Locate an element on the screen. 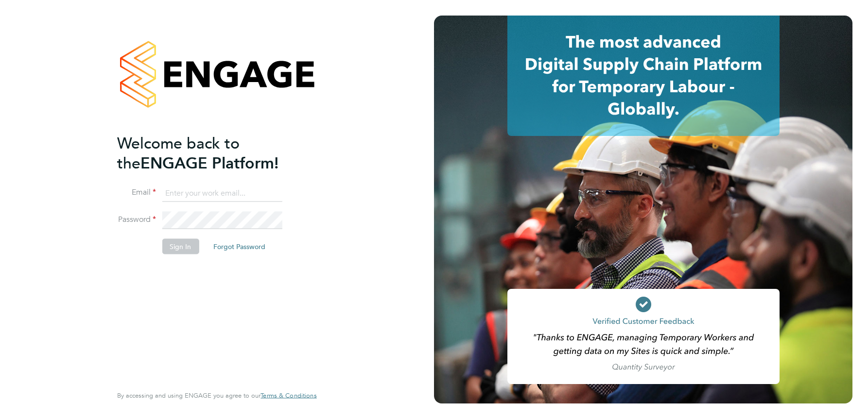 The image size is (868, 419). label: Password is located at coordinates (137, 220).